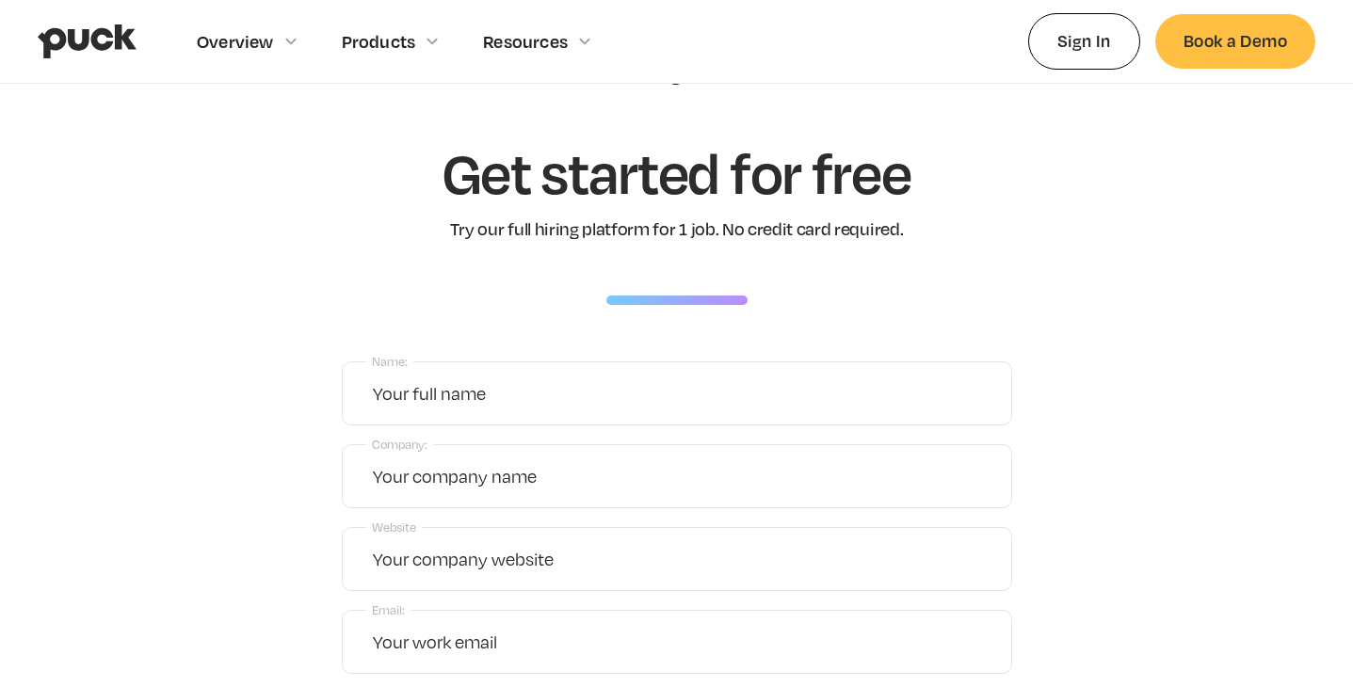 The width and height of the screenshot is (1353, 687). I want to click on h1: Get started for free, so click(677, 172).